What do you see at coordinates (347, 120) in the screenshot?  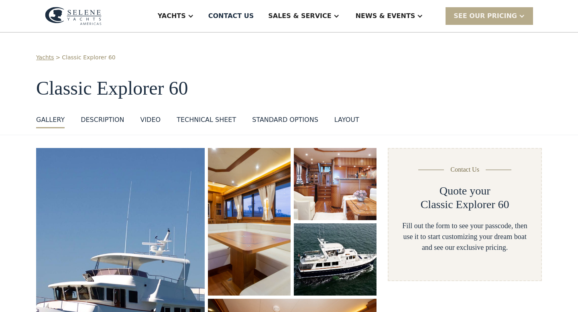 I see `div: layout` at bounding box center [347, 120].